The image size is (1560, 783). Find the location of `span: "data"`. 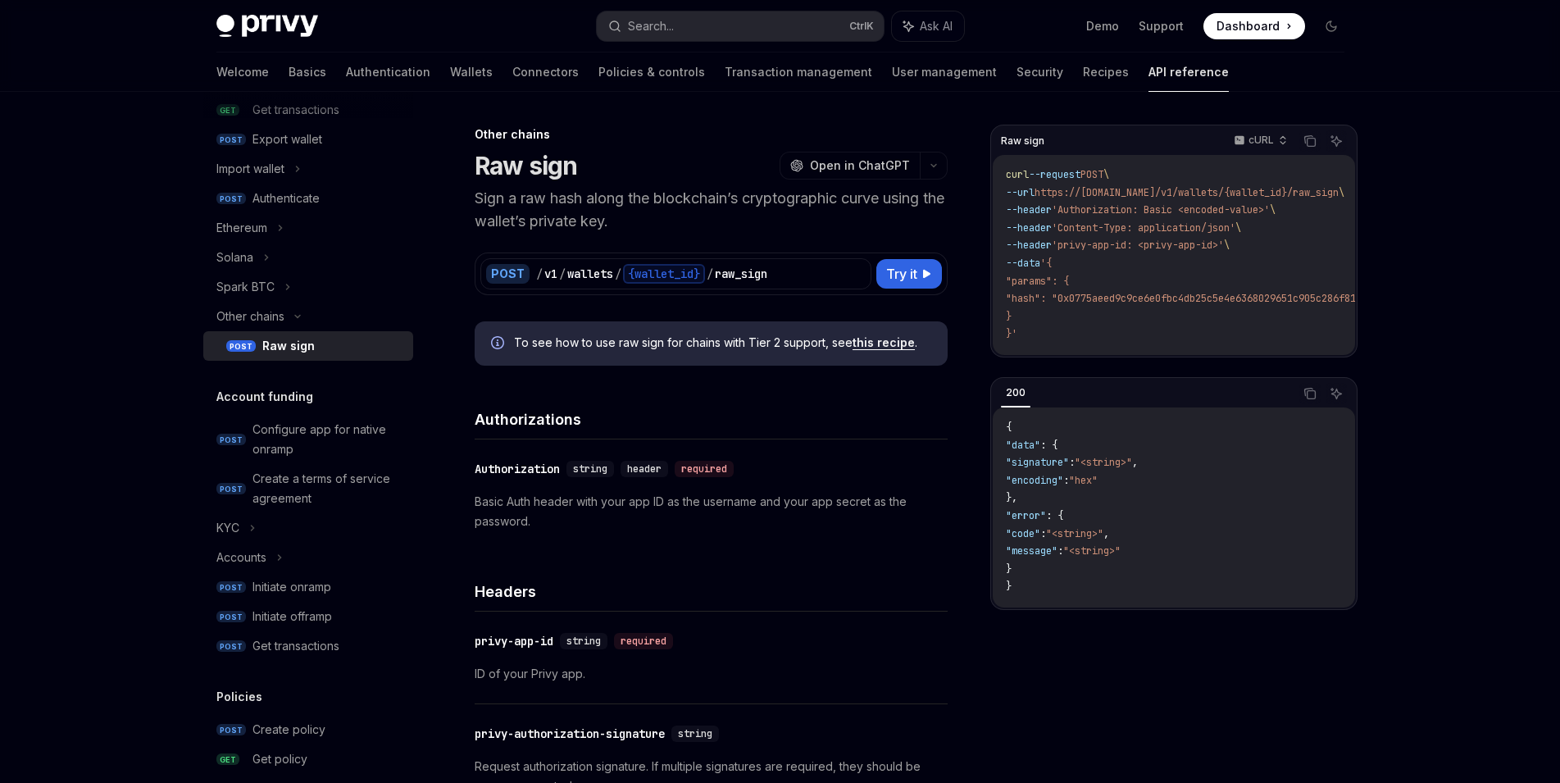

span: "data" is located at coordinates (1023, 445).